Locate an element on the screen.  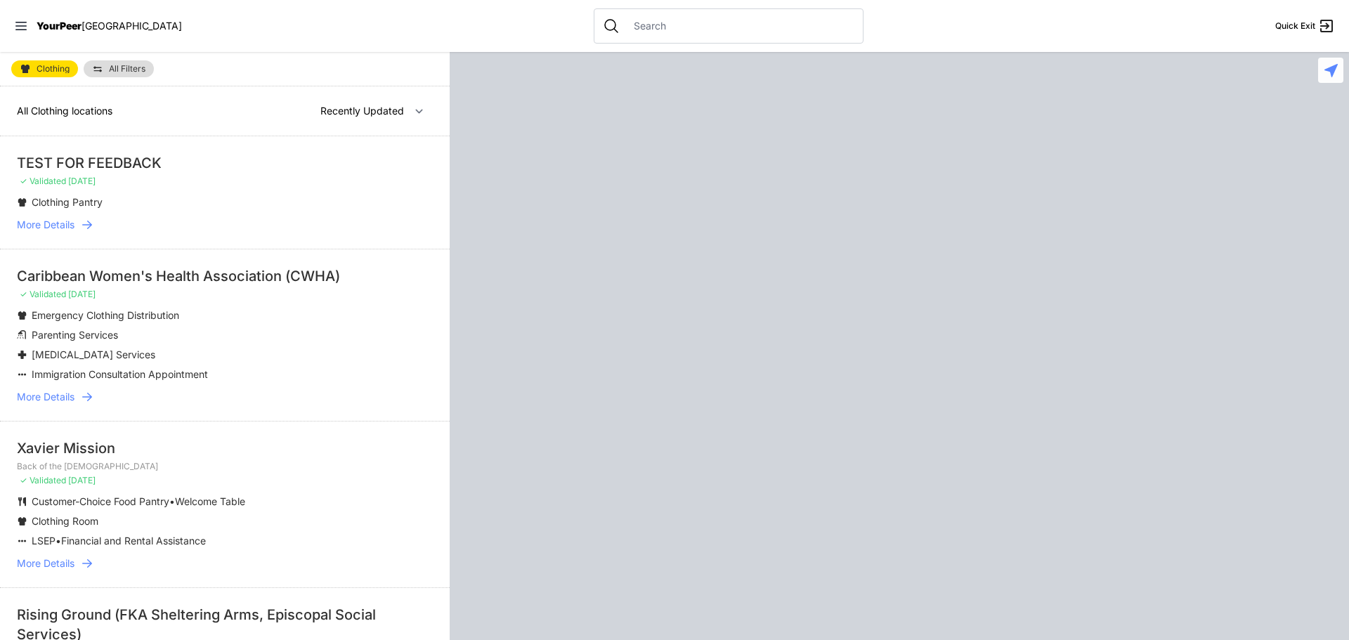
div: Xavier Mission is located at coordinates (225, 448).